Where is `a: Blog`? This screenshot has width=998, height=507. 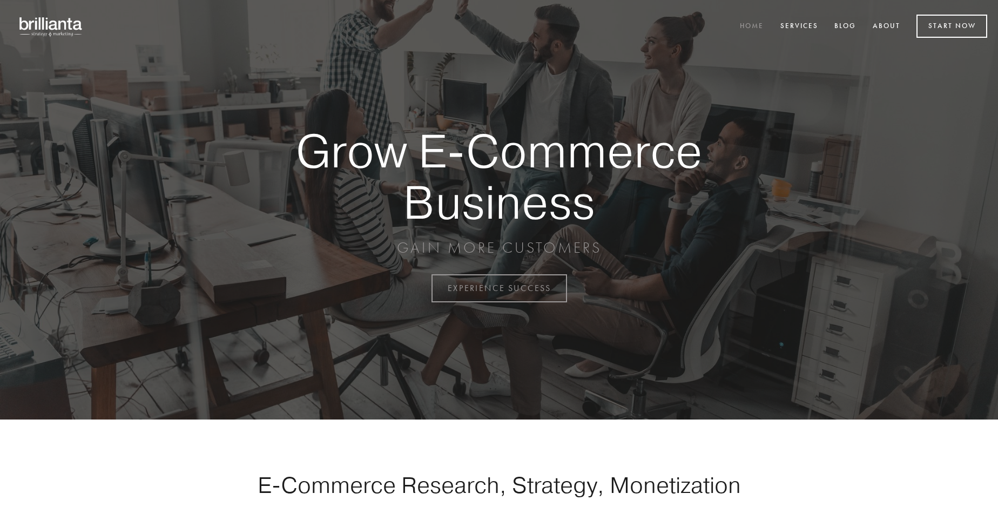 a: Blog is located at coordinates (845, 26).